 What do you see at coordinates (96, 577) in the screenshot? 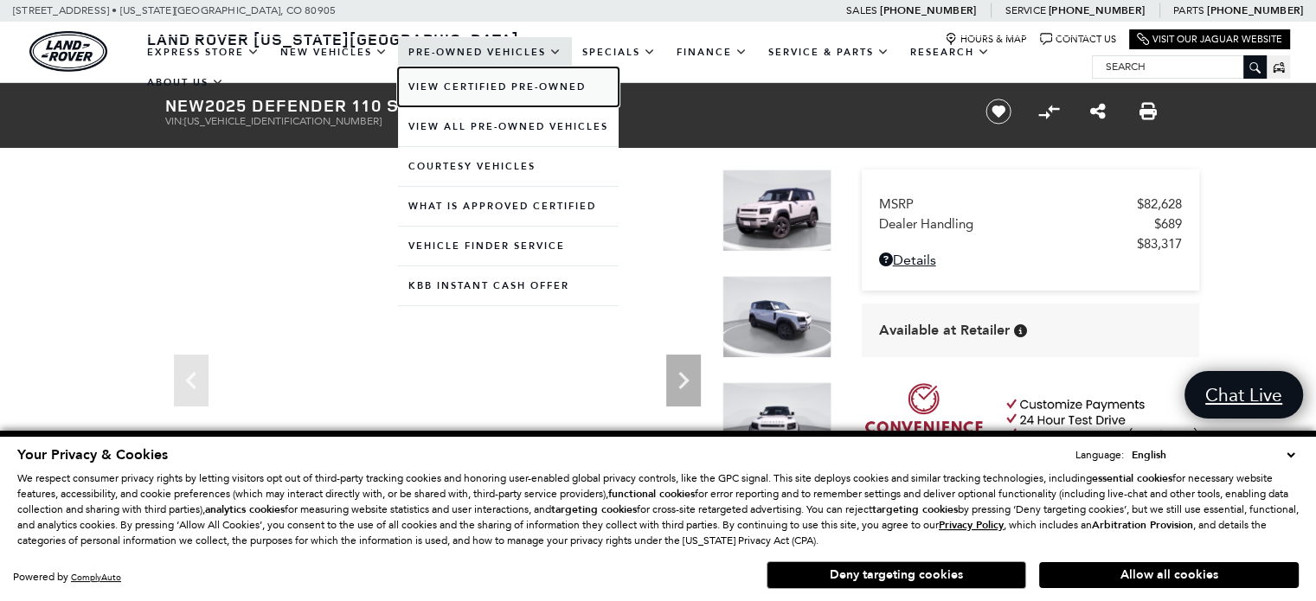
I see `a: ComplyAuto` at bounding box center [96, 577].